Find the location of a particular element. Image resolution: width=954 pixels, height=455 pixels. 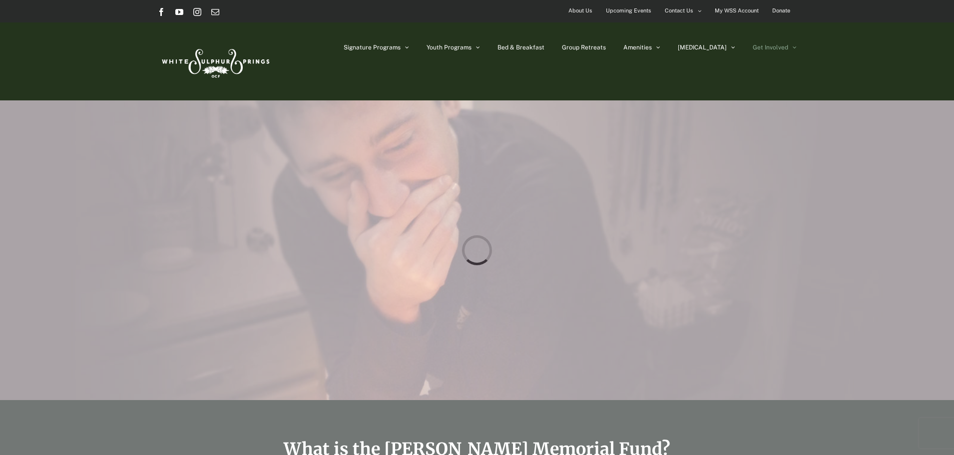

span: Group Retreats is located at coordinates (584, 47).